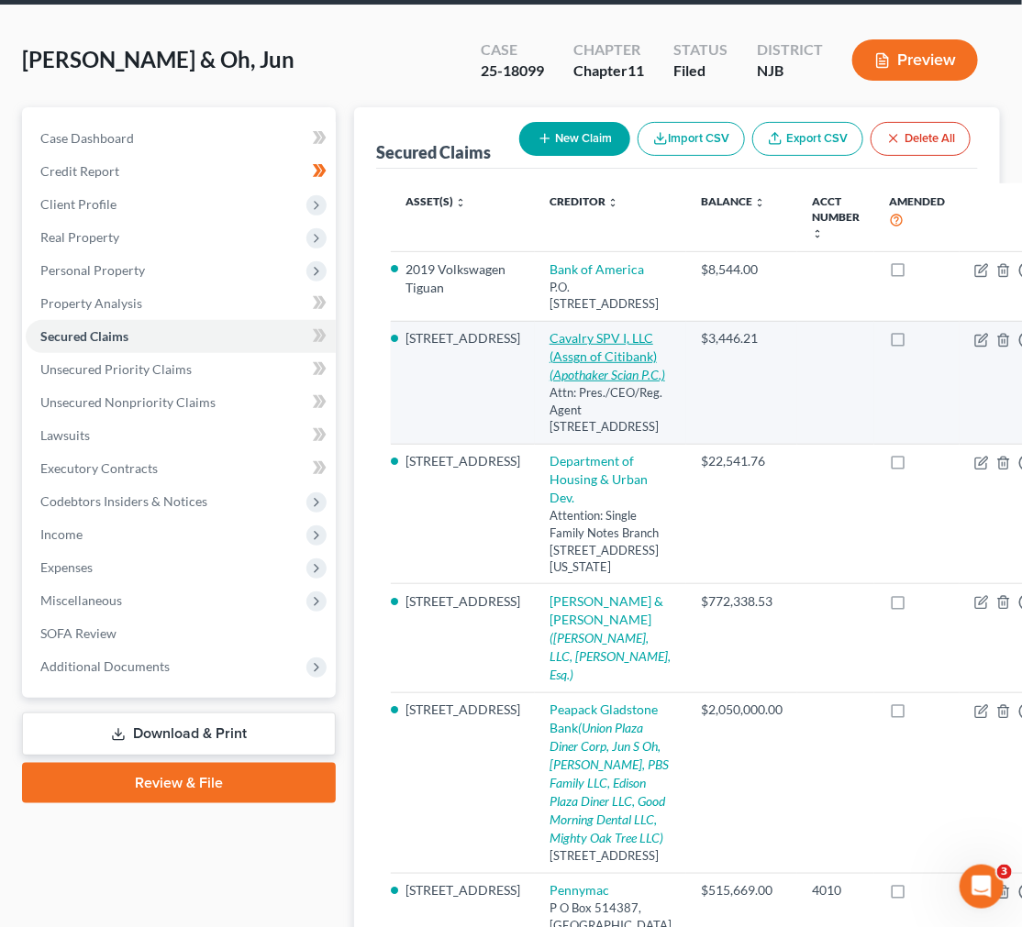 This screenshot has height=927, width=1022. Describe the element at coordinates (790, 71) in the screenshot. I see `div: NJB` at that location.